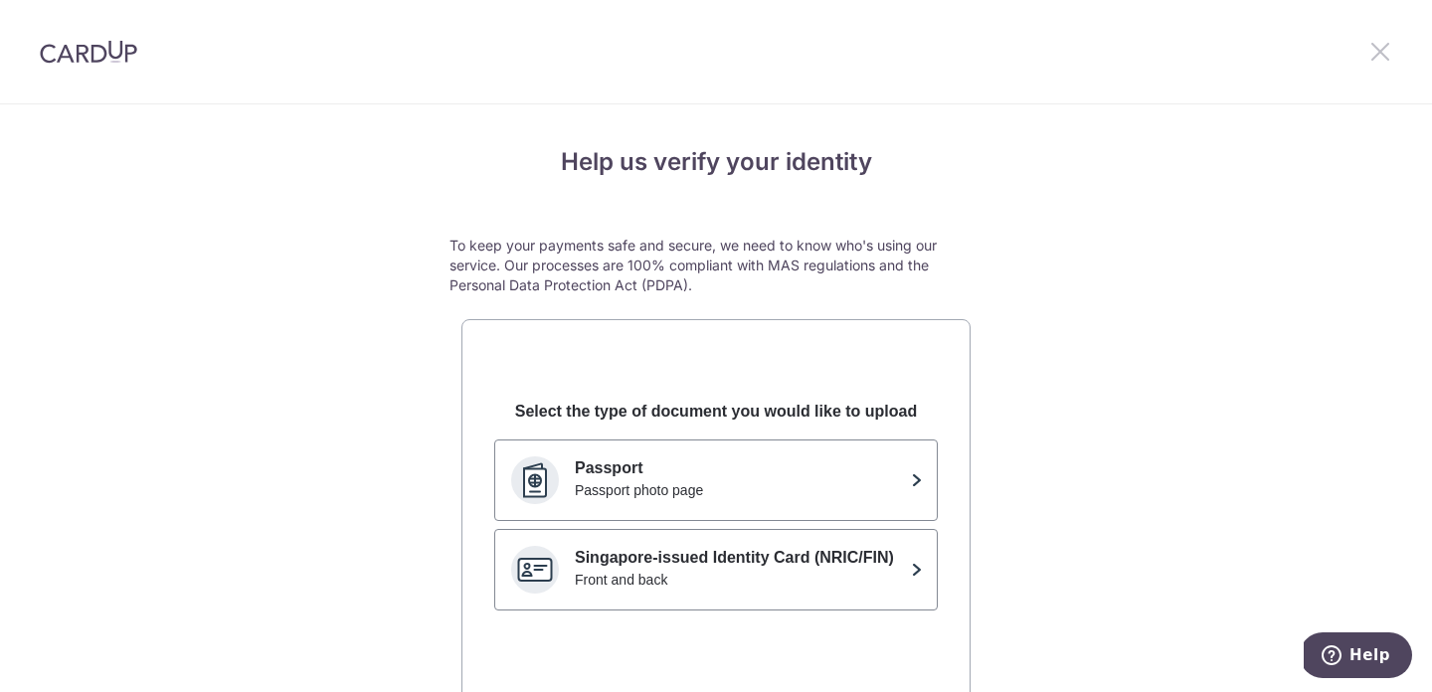 This screenshot has width=1432, height=692. What do you see at coordinates (716, 525) in the screenshot?
I see `ul: Documents you can use to verify your identity` at bounding box center [716, 525].